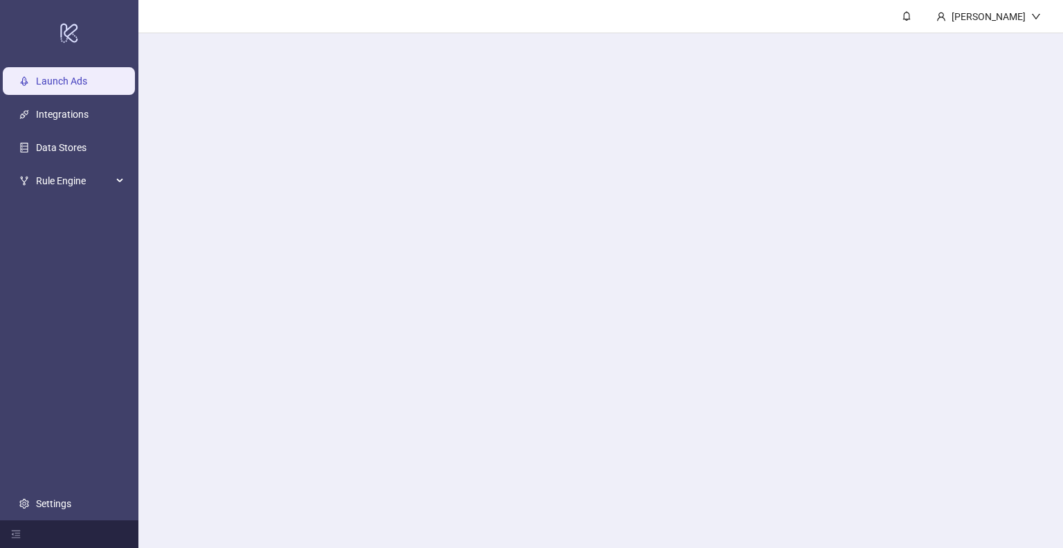 This screenshot has height=548, width=1063. Describe the element at coordinates (16, 534) in the screenshot. I see `span: menu-fold` at that location.